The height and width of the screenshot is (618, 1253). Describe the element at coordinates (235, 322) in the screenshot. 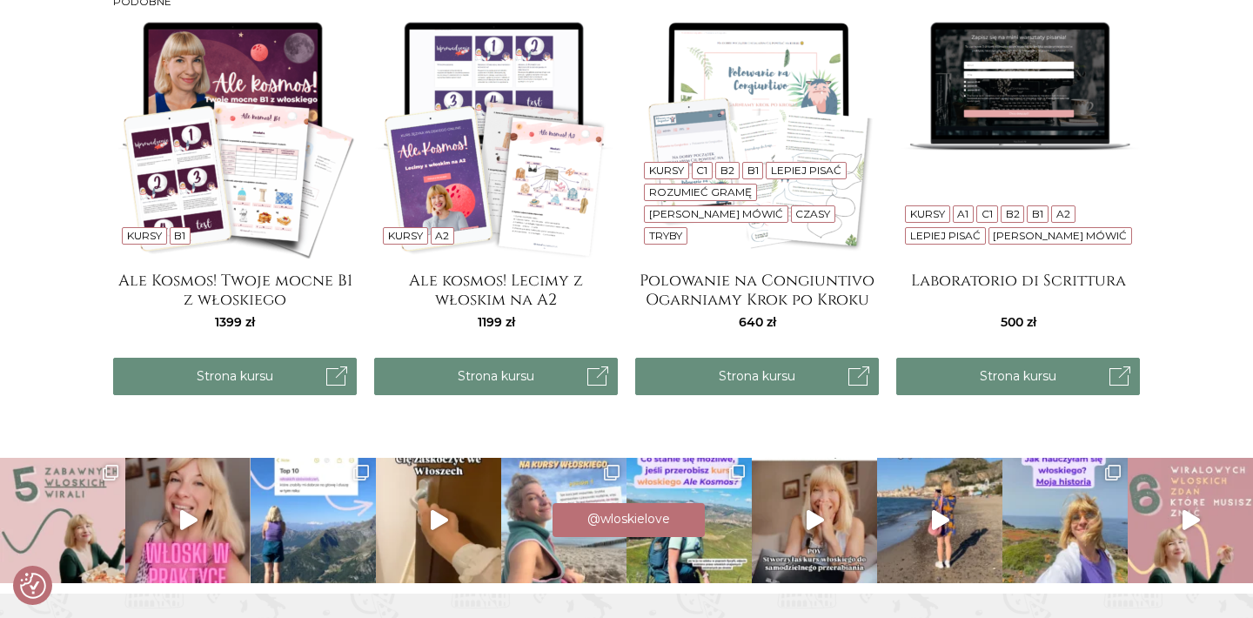

I see `span: 1399` at that location.